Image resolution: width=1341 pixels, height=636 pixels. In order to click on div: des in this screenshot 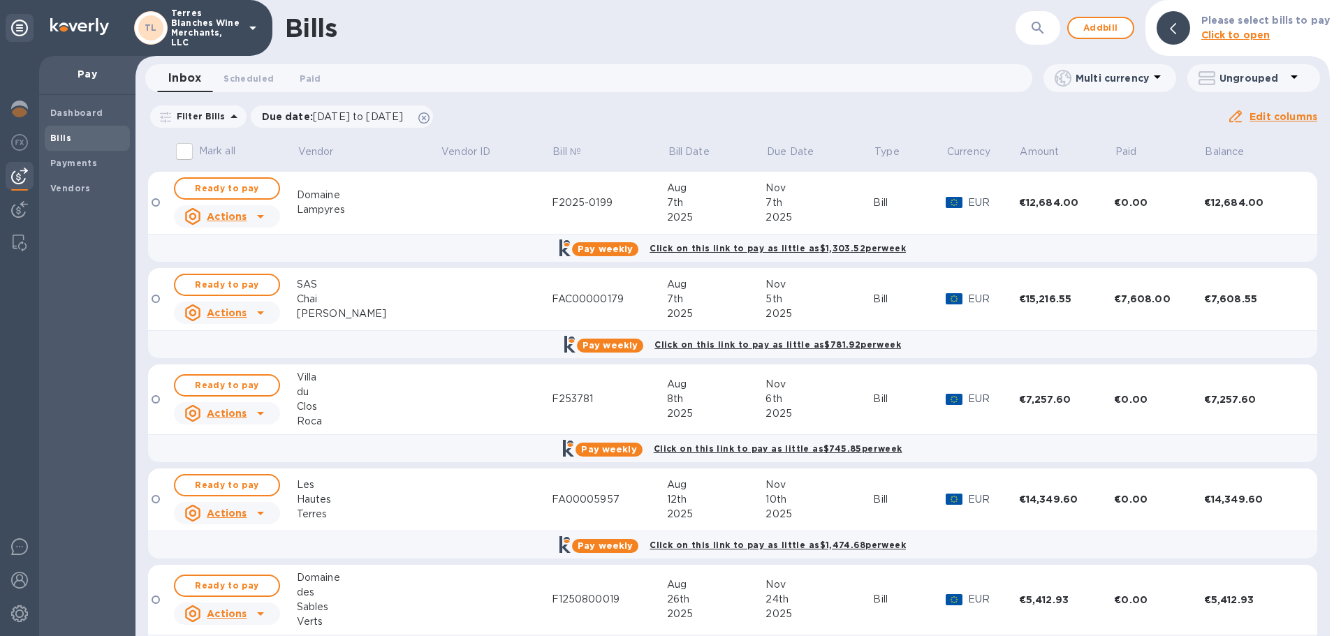, I will do `click(369, 592)`.